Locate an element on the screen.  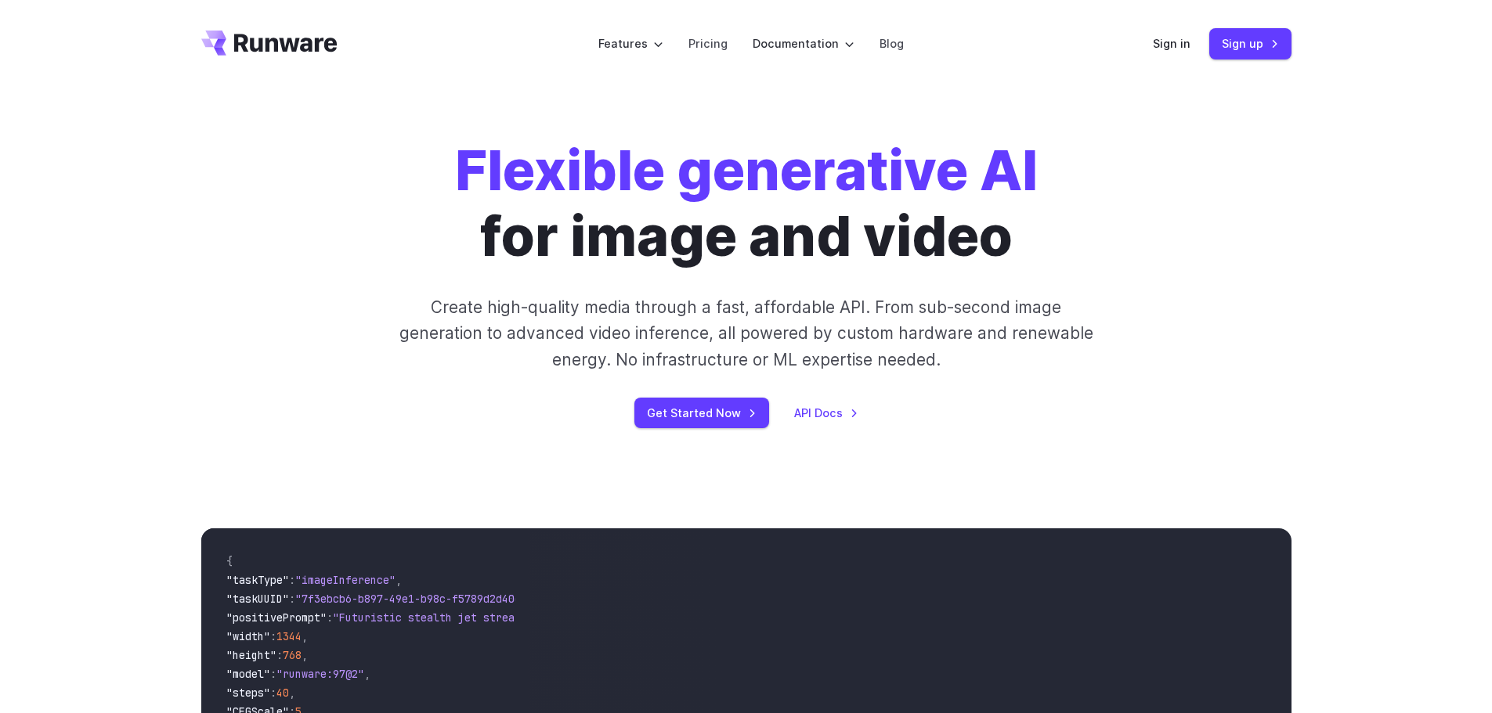
a: Blog is located at coordinates (891, 43).